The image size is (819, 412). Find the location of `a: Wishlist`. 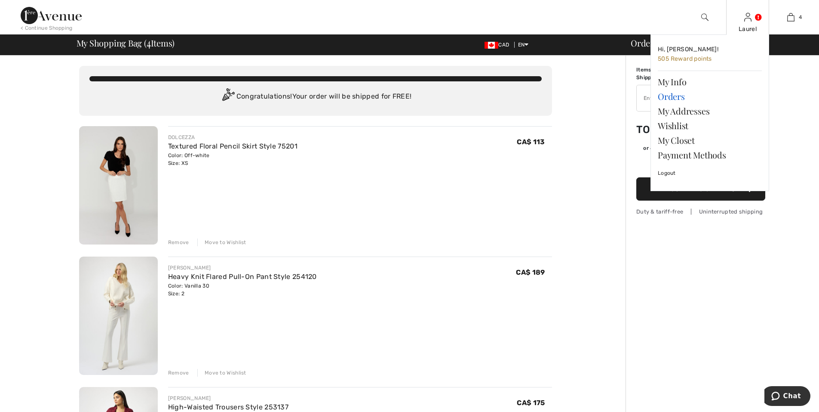

a: Wishlist is located at coordinates (710, 126).